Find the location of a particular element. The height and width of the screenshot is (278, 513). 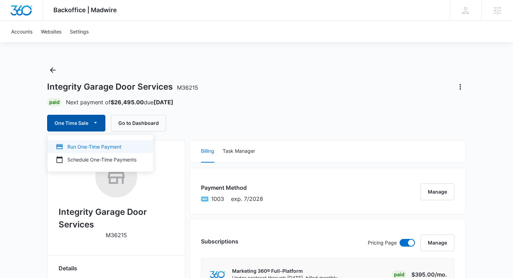

span: exp. 7/2028 is located at coordinates (247, 199).